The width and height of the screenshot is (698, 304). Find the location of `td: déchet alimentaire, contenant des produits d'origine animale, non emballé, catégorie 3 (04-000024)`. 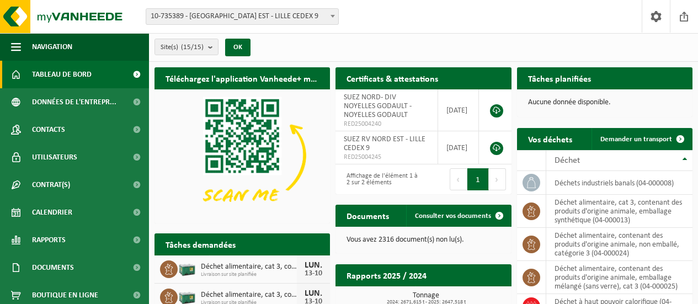

td: déchet alimentaire, contenant des produits d'origine animale, non emballé, catégorie 3 (04-000024) is located at coordinates (619, 244).